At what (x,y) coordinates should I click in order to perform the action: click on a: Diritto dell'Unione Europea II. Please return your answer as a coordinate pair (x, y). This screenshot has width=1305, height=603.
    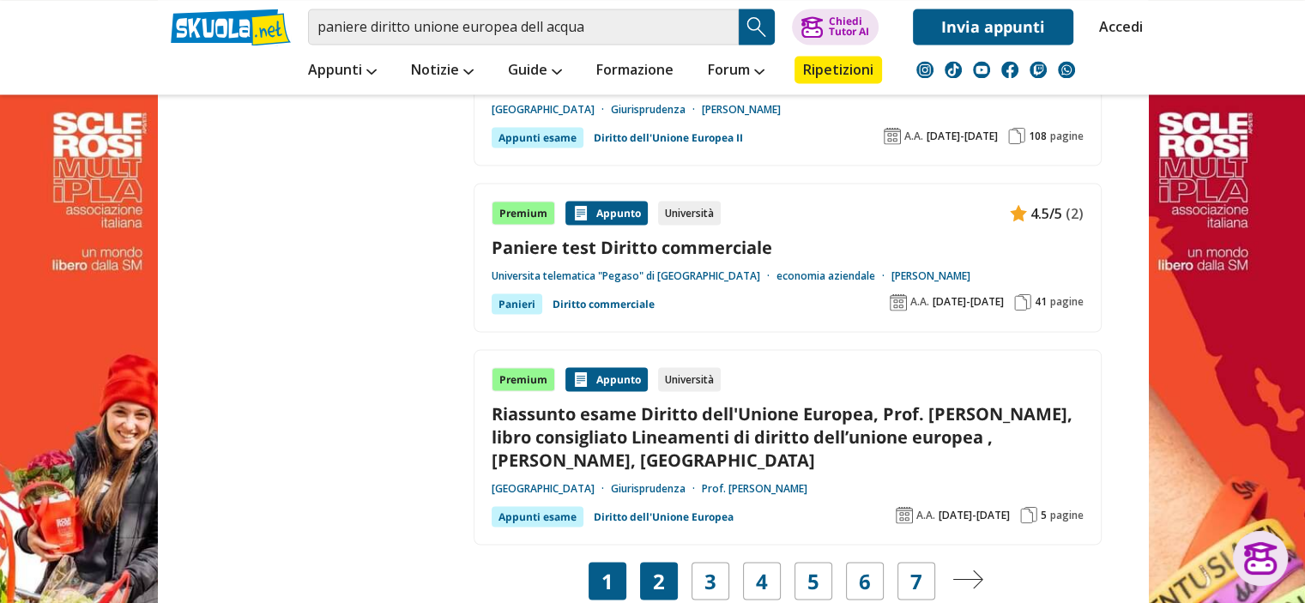
    Looking at the image, I should click on (669, 137).